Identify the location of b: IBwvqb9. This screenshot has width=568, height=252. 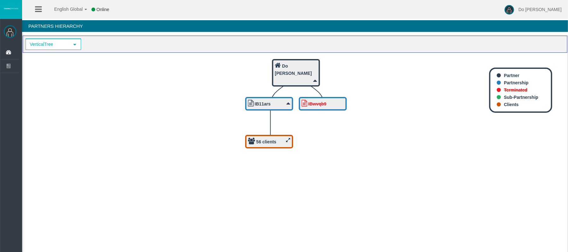
(318, 104).